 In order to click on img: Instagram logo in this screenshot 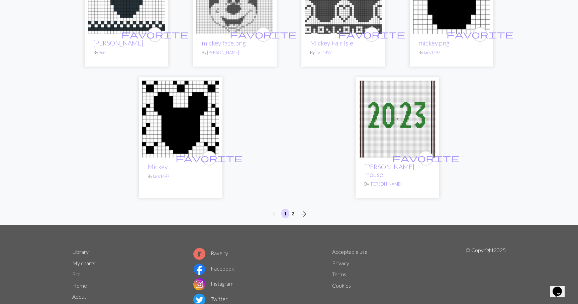, I will do `click(199, 284)`.